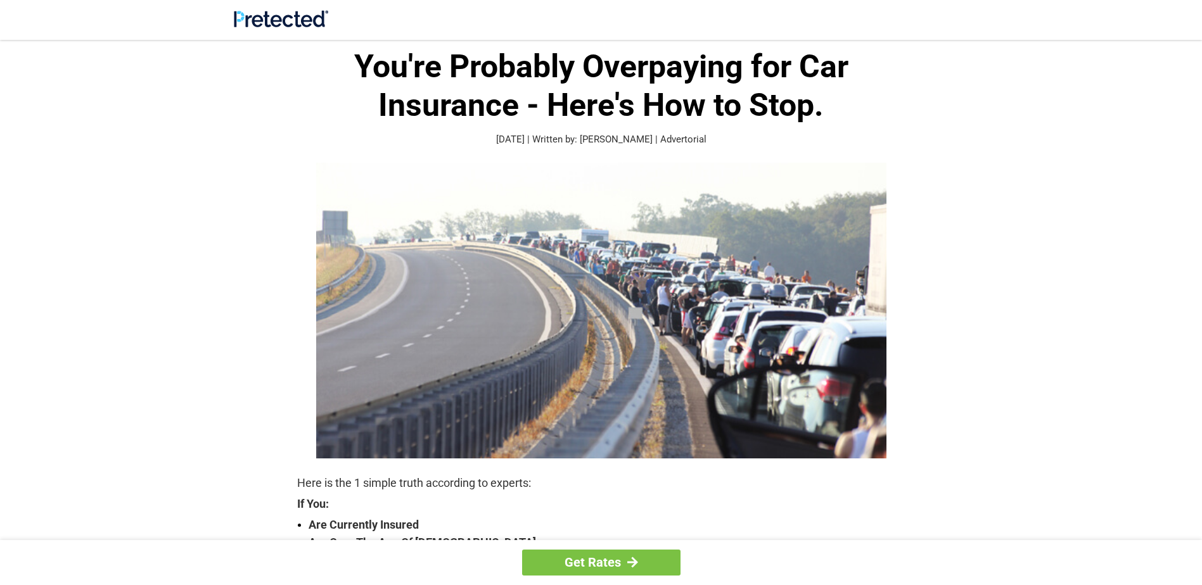  I want to click on strong: If You:, so click(601, 504).